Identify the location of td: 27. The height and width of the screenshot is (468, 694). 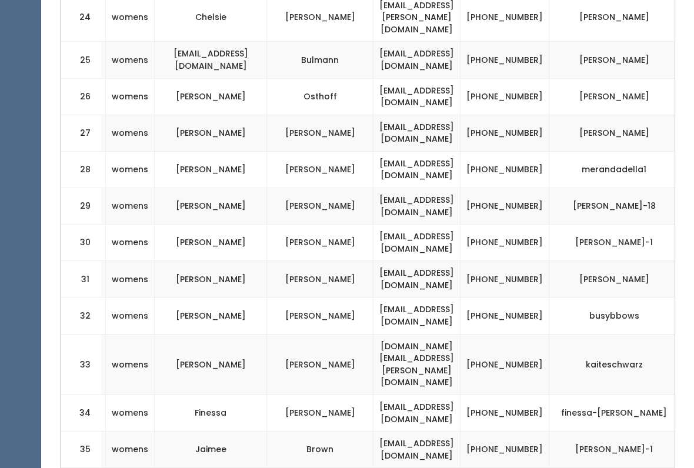
(81, 133).